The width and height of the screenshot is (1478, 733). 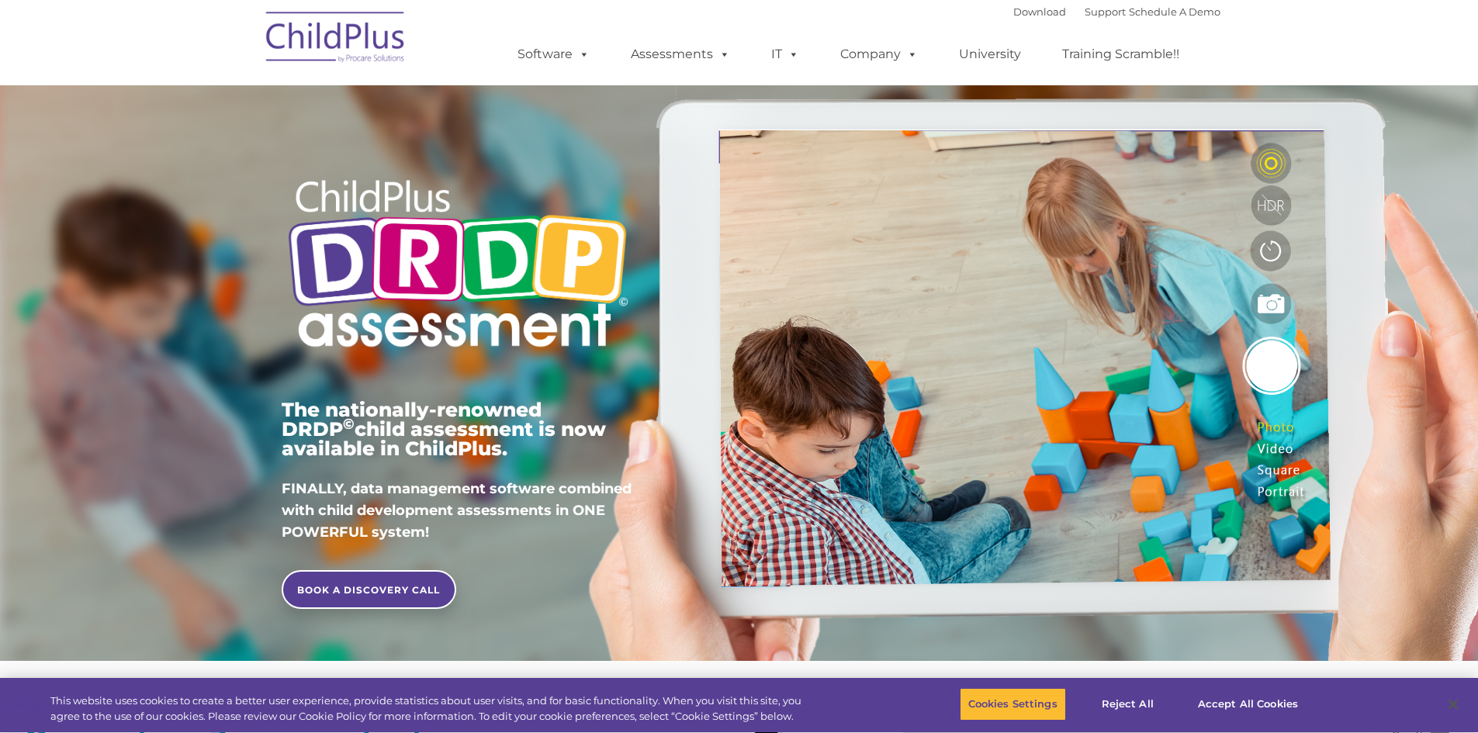 What do you see at coordinates (1128, 705) in the screenshot?
I see `button: Reject All` at bounding box center [1128, 705].